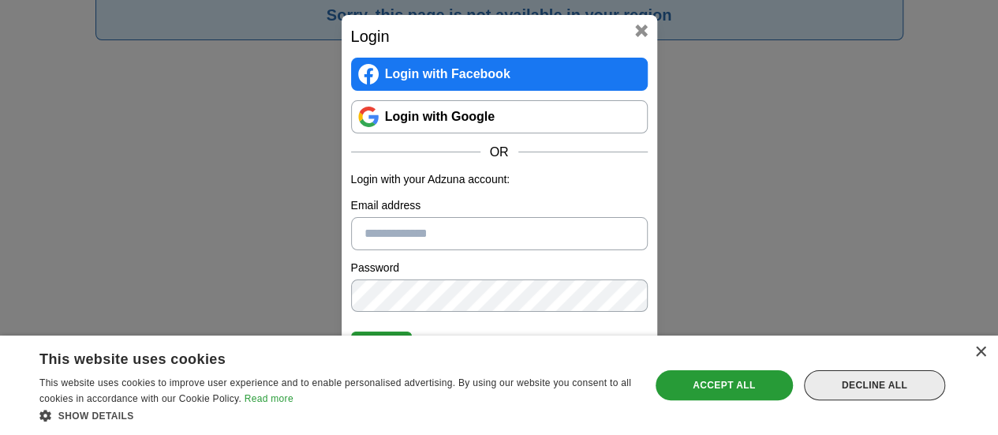 This screenshot has height=435, width=998. Describe the element at coordinates (724, 385) in the screenshot. I see `div: Accept all` at that location.